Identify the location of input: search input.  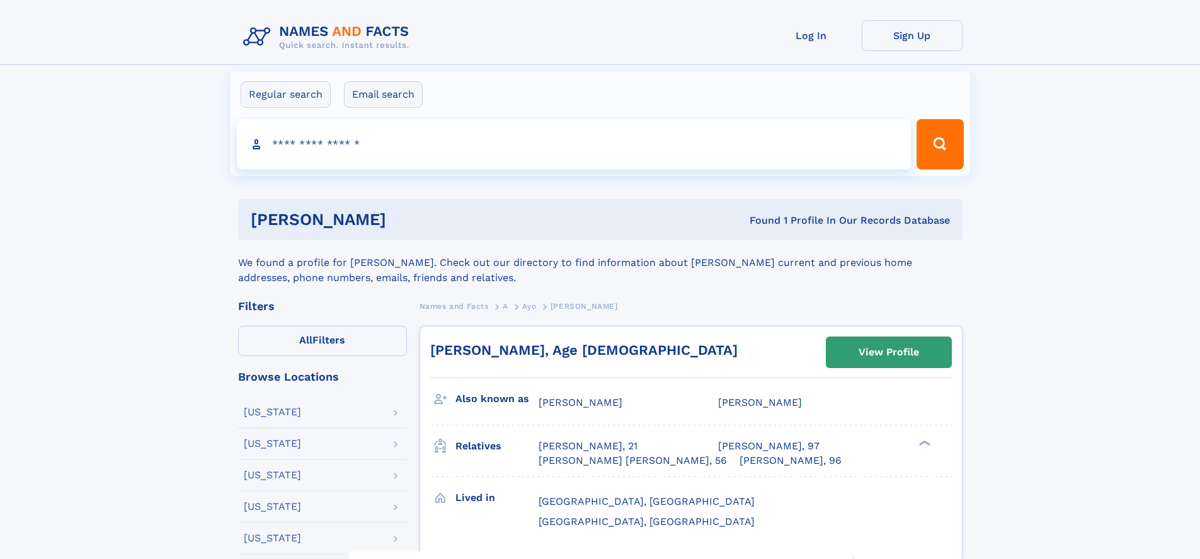
(574, 144).